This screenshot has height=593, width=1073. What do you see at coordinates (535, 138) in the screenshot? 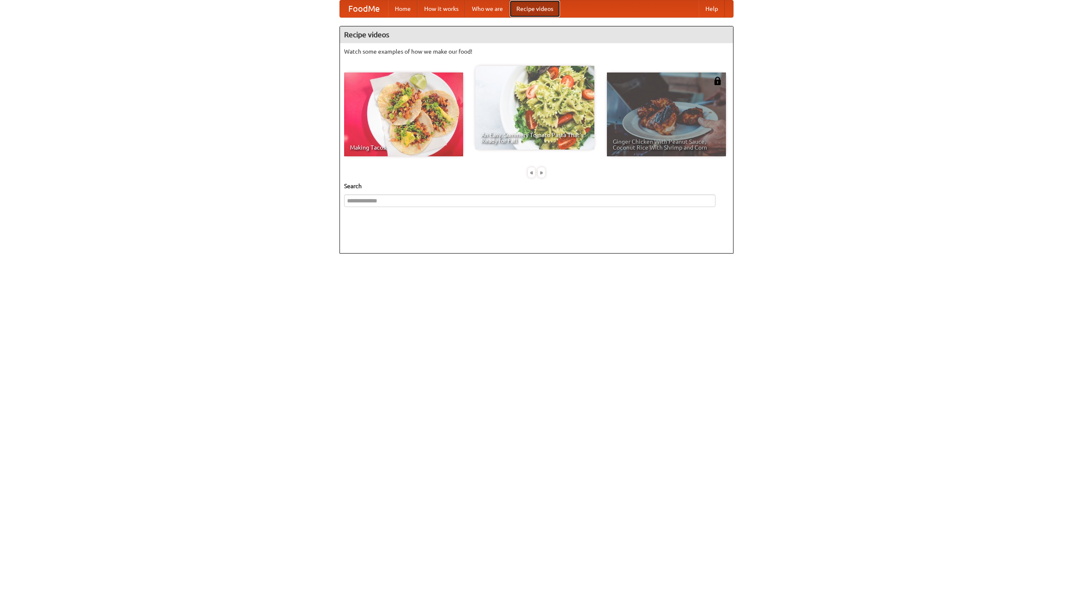
I see `span: An Easy, Summery Tomato Pasta That's Ready for Fall` at bounding box center [535, 138].